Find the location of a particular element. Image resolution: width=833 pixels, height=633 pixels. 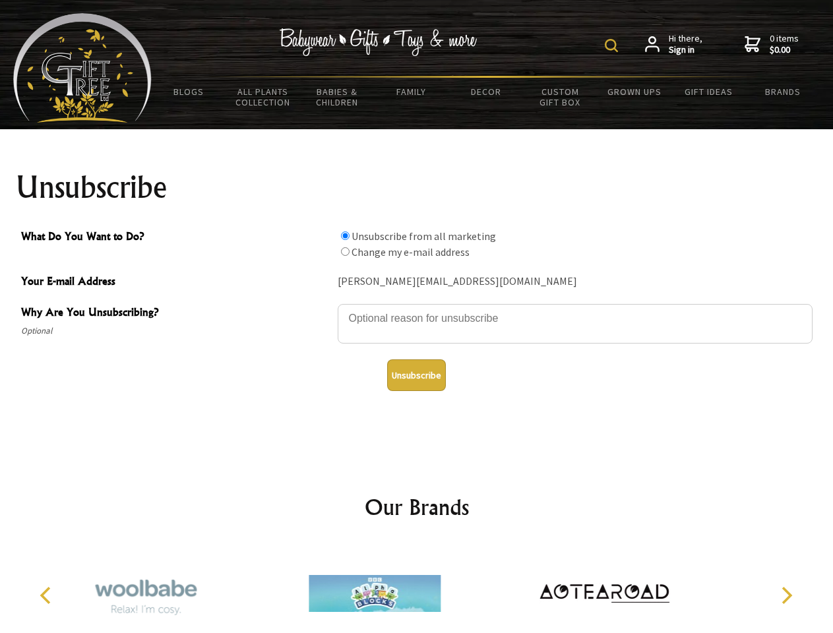

a: Gift Ideas is located at coordinates (709, 92).